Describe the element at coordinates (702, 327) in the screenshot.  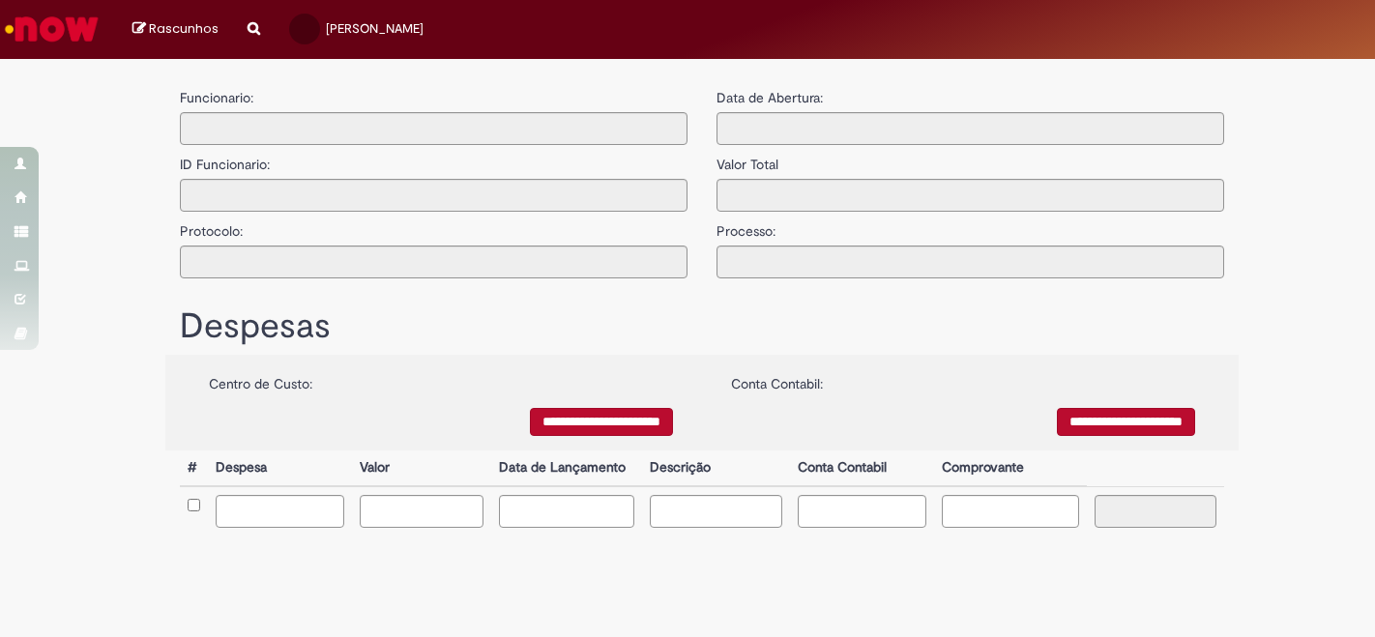
I see `h1: Despesas` at that location.